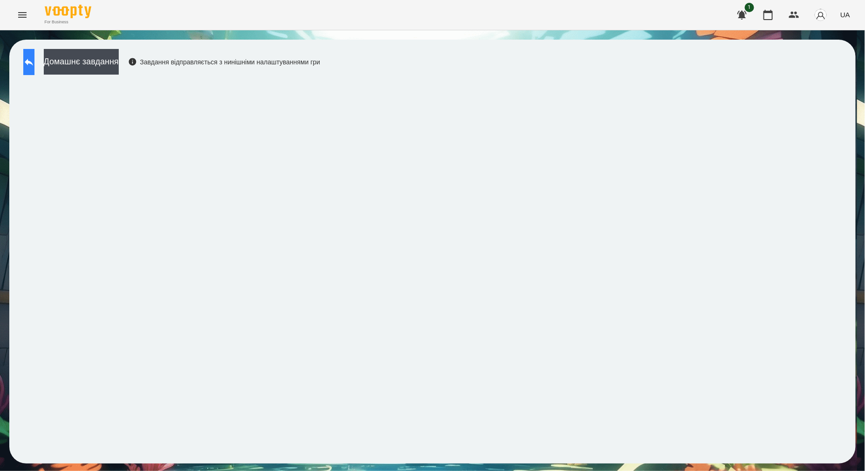  What do you see at coordinates (821, 15) in the screenshot?
I see `img: avatar_s.png` at bounding box center [821, 15].